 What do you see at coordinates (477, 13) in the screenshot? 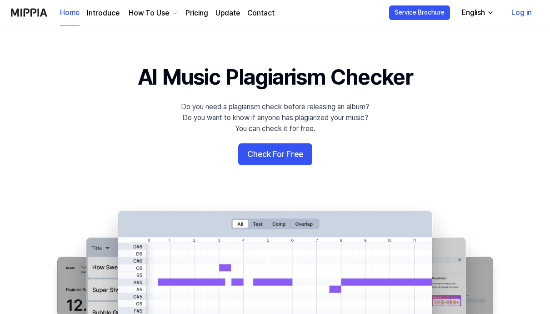
I see `button: English` at bounding box center [477, 13].